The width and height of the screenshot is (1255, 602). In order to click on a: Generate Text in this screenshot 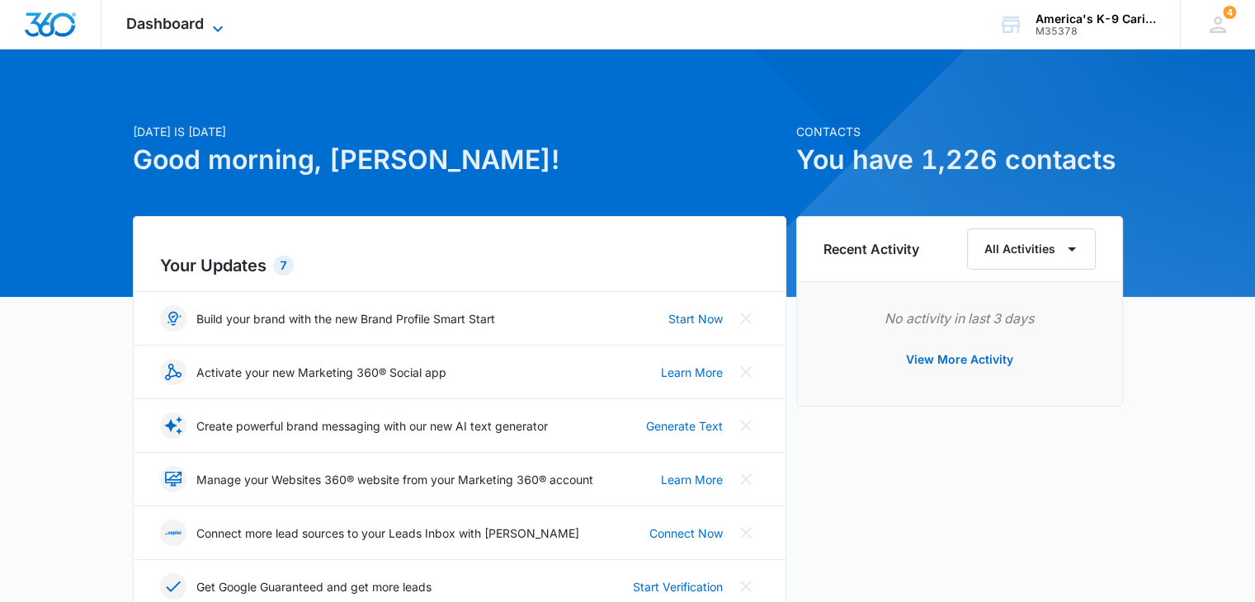, I will do `click(684, 426)`.